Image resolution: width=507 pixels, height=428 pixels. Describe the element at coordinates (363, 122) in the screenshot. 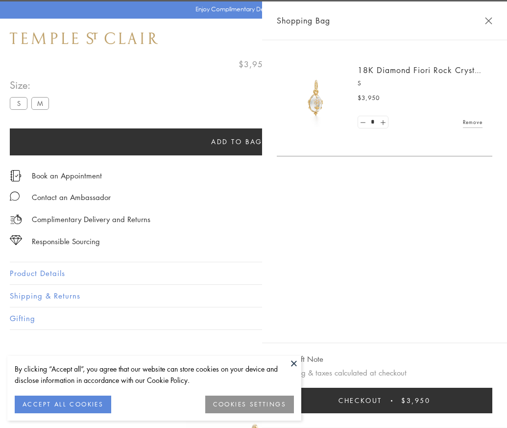

I see `a: Set quantity to 0` at that location.